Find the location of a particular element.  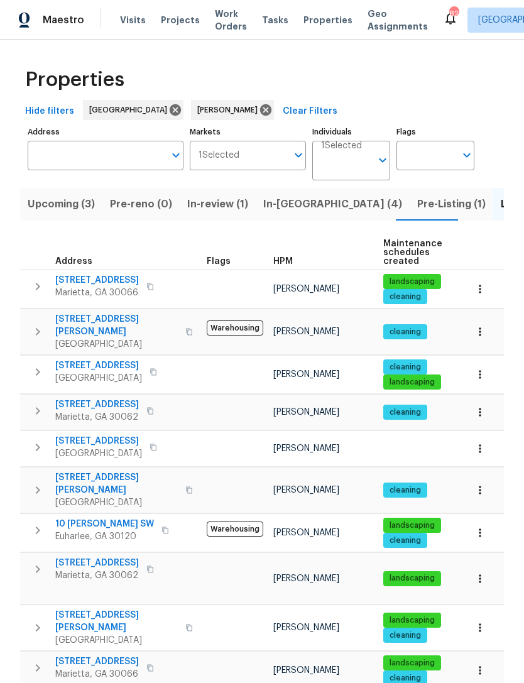

label: Address is located at coordinates (105, 132).